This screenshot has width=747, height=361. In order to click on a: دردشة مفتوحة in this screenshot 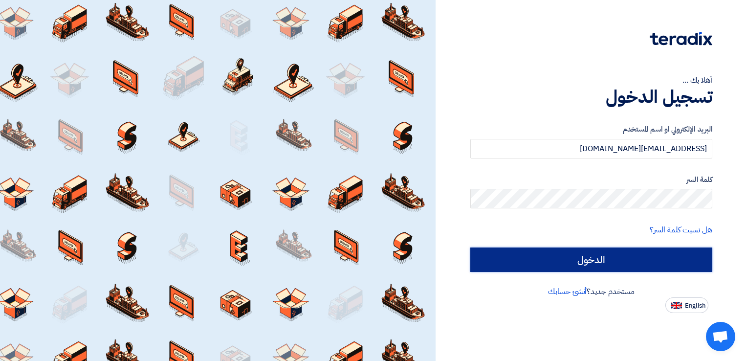, I will do `click(721, 336)`.